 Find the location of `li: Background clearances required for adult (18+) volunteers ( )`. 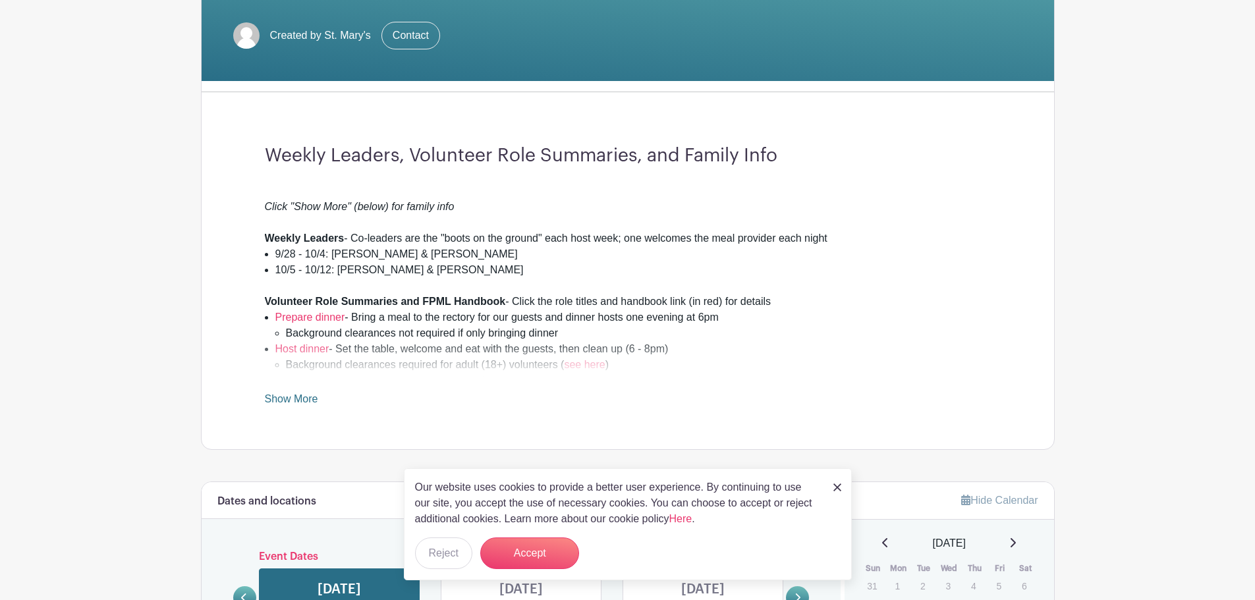

li: Background clearances required for adult (18+) volunteers ( ) is located at coordinates (638, 365).